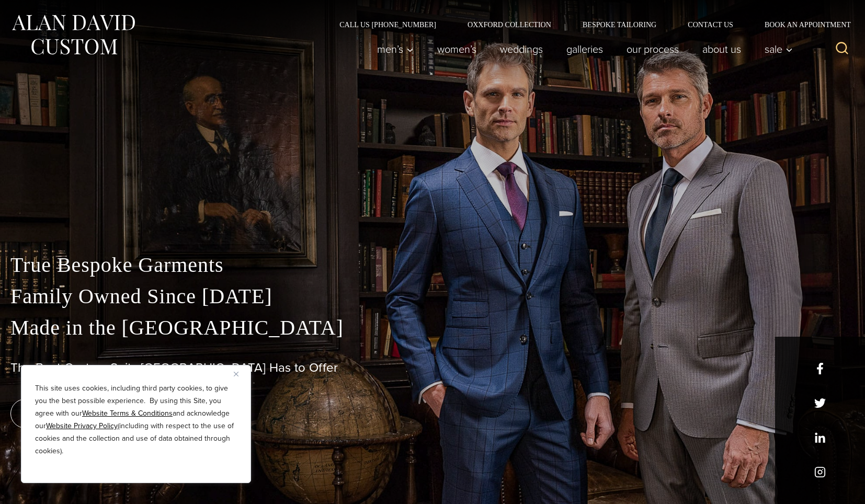 Image resolution: width=865 pixels, height=504 pixels. I want to click on a: Bespoke Tailoring, so click(619, 25).